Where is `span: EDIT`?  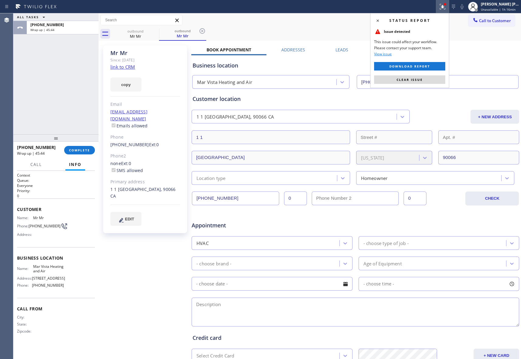 span: EDIT is located at coordinates (130, 219).